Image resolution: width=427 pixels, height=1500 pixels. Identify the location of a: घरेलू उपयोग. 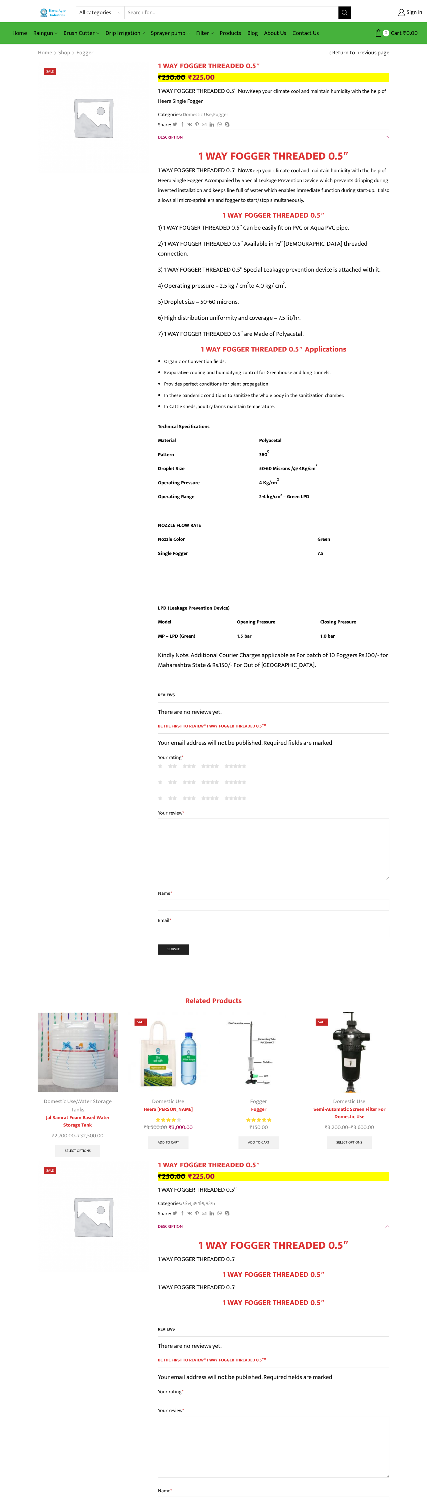
(193, 1204).